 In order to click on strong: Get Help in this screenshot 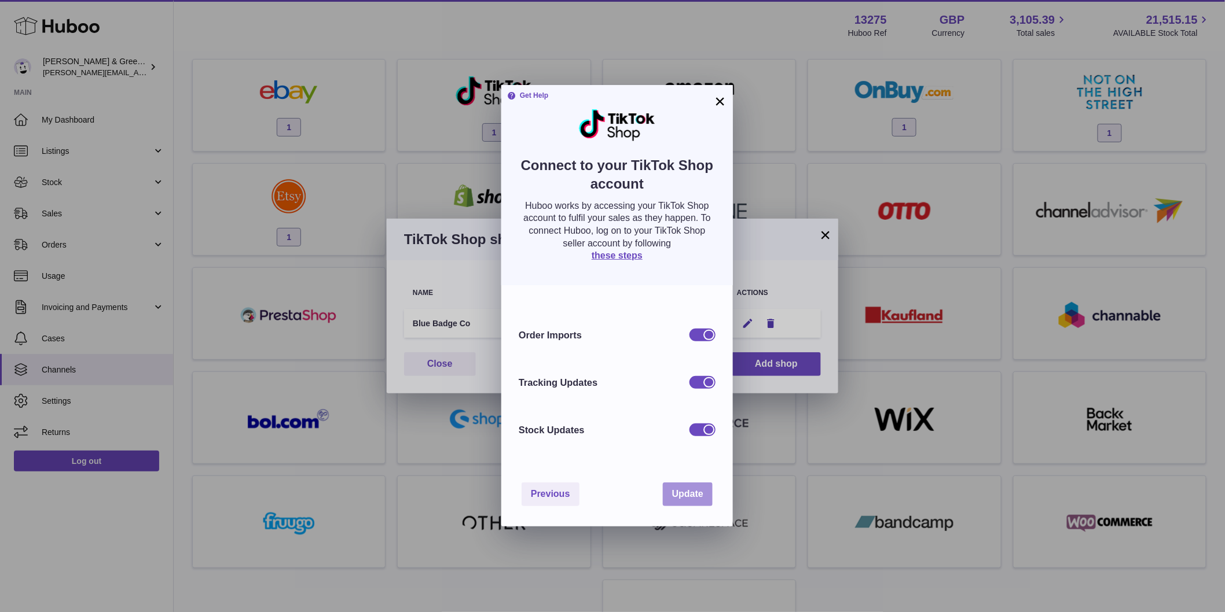, I will do `click(527, 95)`.